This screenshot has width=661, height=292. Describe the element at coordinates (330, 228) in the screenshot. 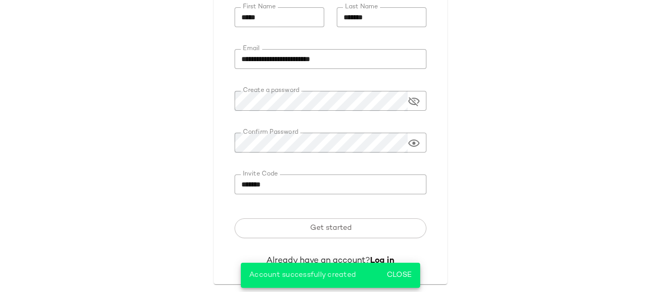

I see `span: Get started` at that location.